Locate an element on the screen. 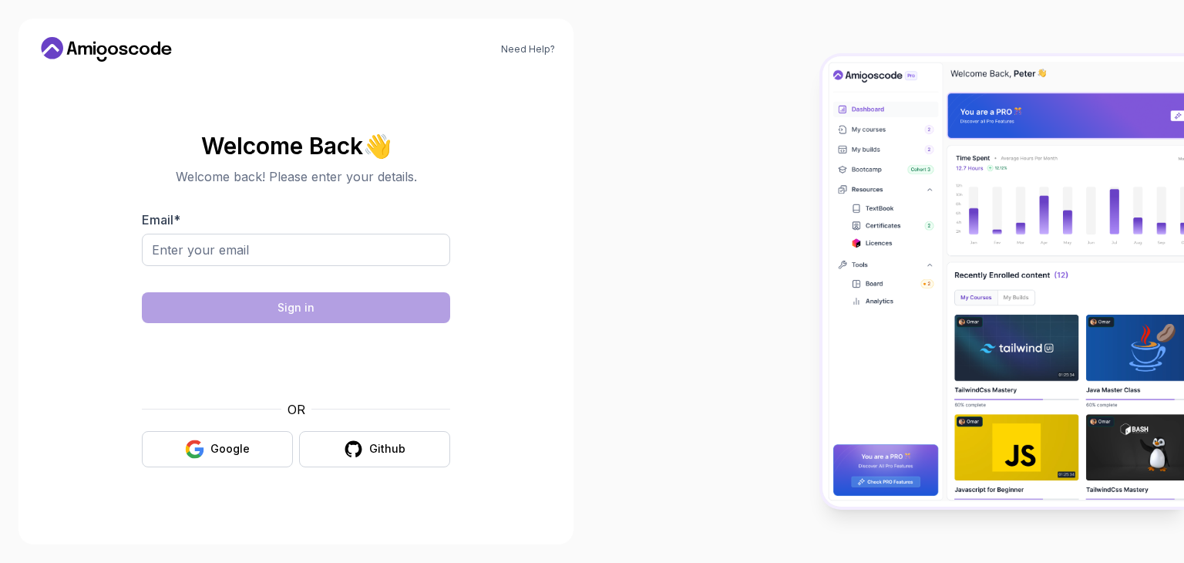 The height and width of the screenshot is (563, 1184). a: Need Help? is located at coordinates (528, 49).